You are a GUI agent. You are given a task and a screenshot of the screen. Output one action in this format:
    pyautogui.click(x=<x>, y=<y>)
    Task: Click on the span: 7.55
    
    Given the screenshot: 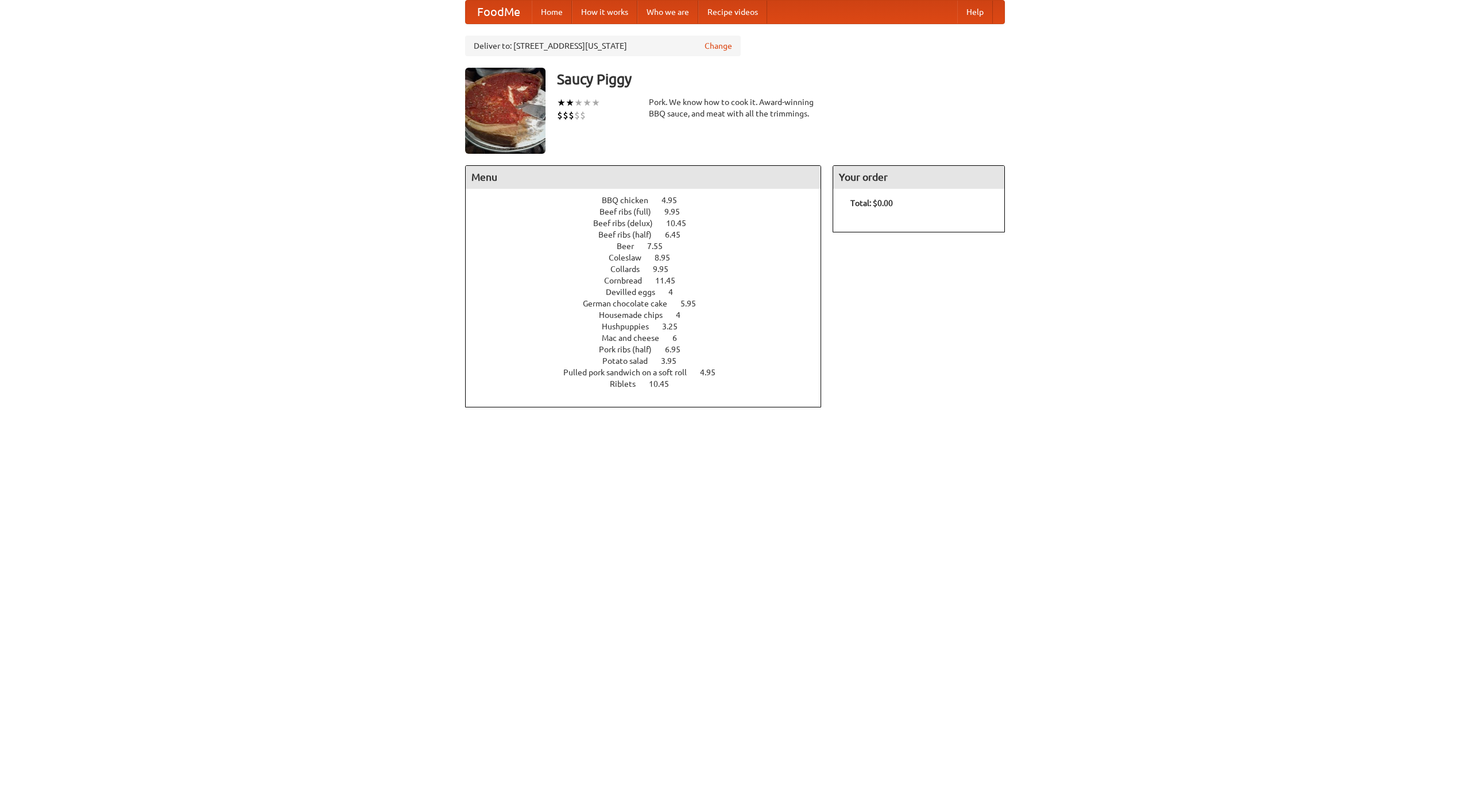 What is the action you would take?
    pyautogui.click(x=661, y=246)
    